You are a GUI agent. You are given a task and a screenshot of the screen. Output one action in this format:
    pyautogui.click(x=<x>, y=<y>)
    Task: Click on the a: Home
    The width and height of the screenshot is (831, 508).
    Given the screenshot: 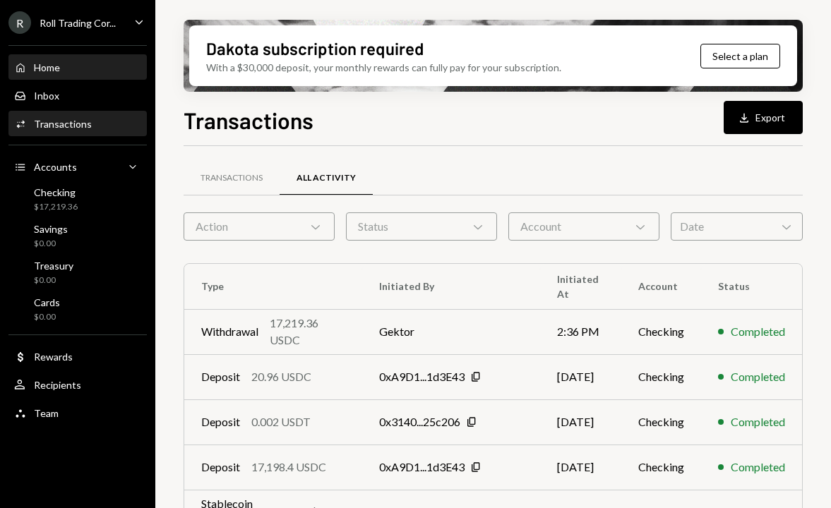 What is the action you would take?
    pyautogui.click(x=78, y=67)
    